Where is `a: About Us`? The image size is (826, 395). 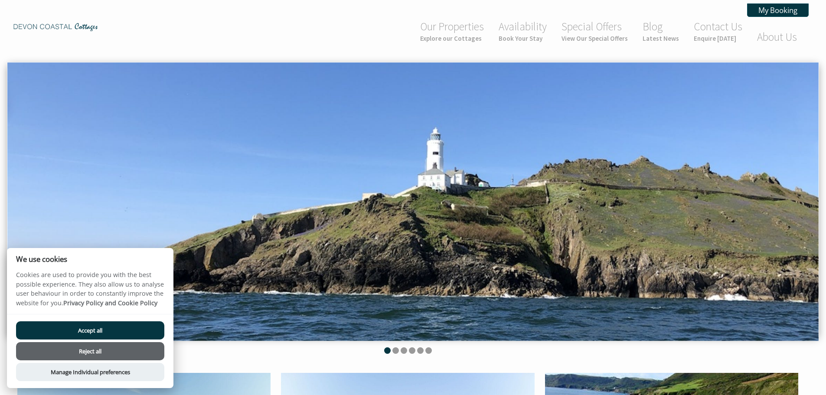
a: About Us is located at coordinates (777, 37).